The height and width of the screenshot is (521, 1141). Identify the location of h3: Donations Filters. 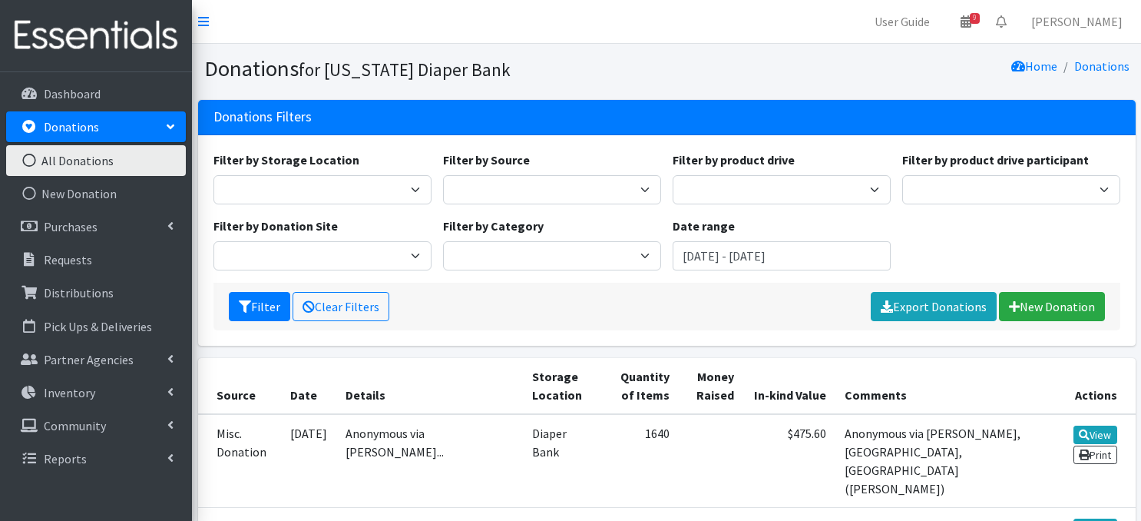
(263, 117).